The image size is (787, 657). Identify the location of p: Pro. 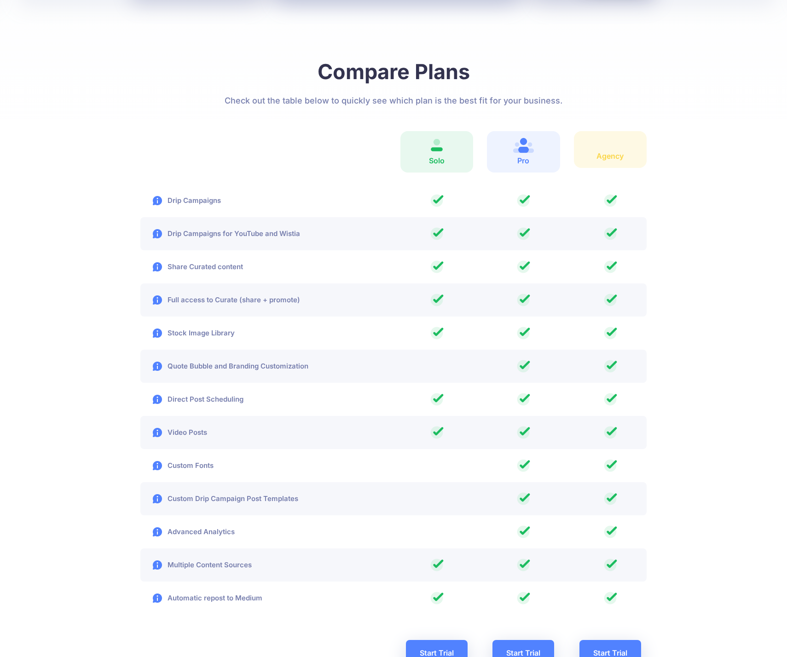
(523, 161).